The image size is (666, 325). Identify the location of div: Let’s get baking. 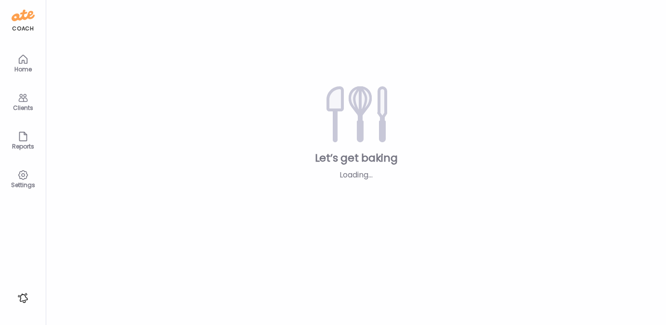
(356, 158).